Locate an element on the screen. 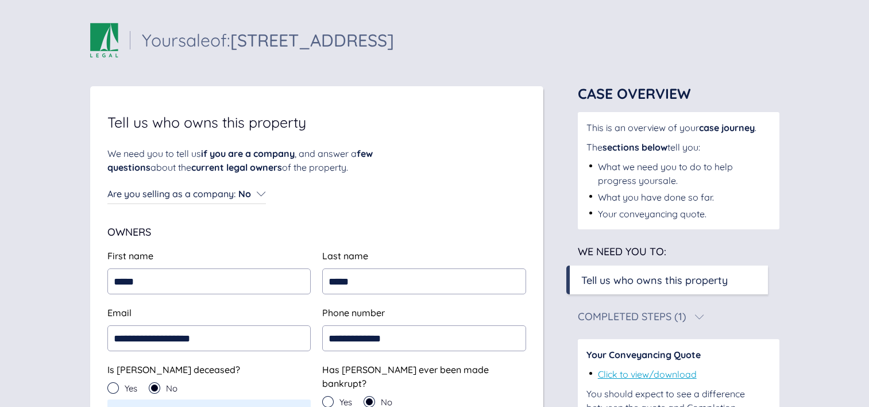 The image size is (869, 407). span: Email is located at coordinates (119, 312).